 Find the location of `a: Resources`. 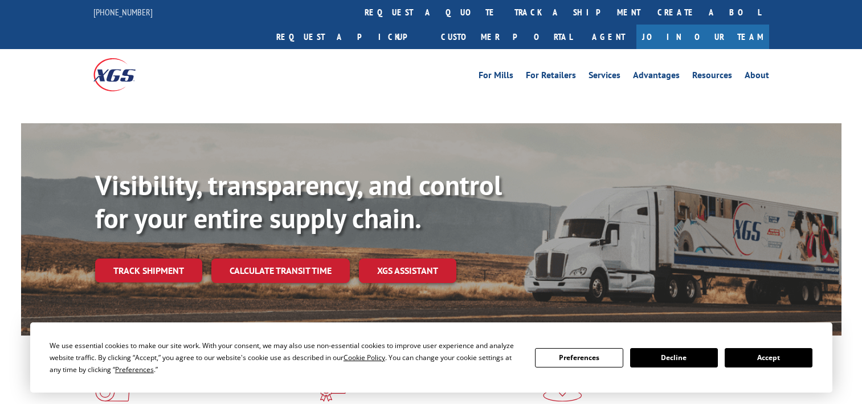

a: Resources is located at coordinates (712, 77).